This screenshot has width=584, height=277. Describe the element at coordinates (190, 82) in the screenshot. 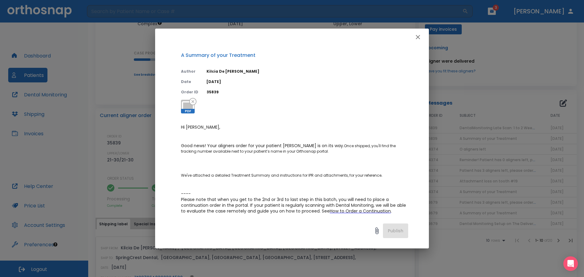

I see `p: Date` at that location.